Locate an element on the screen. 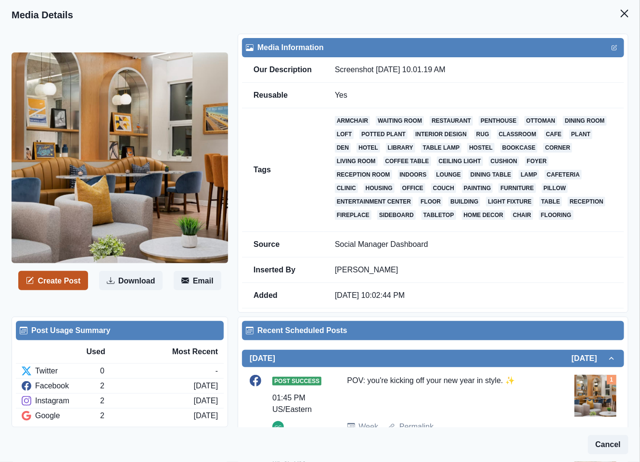 The height and width of the screenshot is (462, 640). a: sideboard is located at coordinates (396, 215).